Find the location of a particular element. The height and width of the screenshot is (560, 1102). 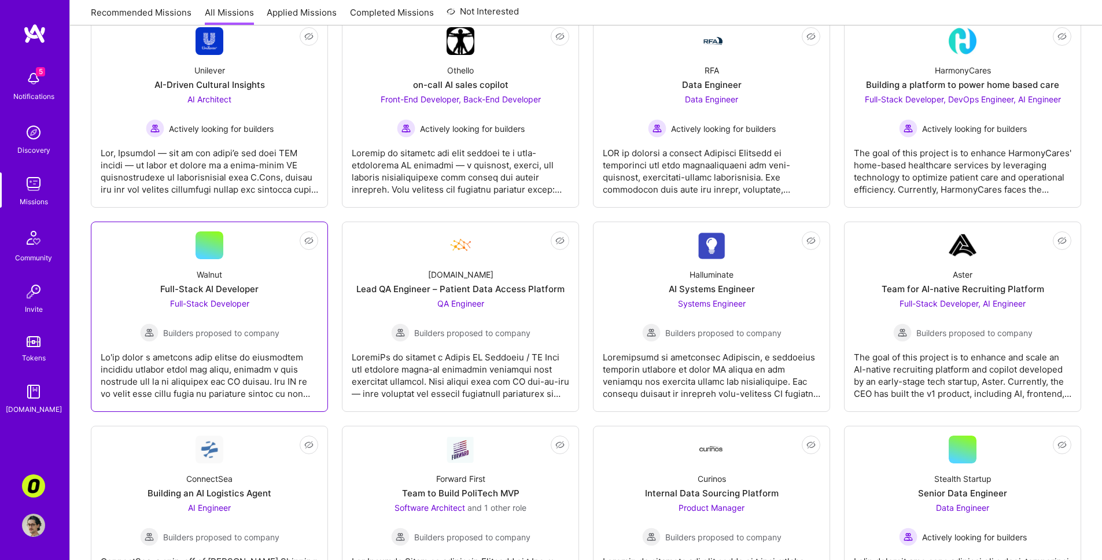

a: All Missions is located at coordinates (229, 16).